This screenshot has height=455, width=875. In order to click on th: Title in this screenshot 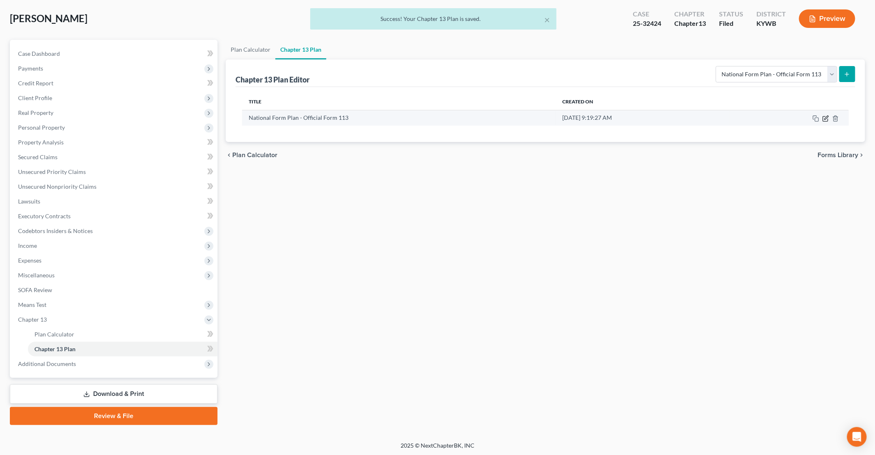, I will do `click(399, 102)`.